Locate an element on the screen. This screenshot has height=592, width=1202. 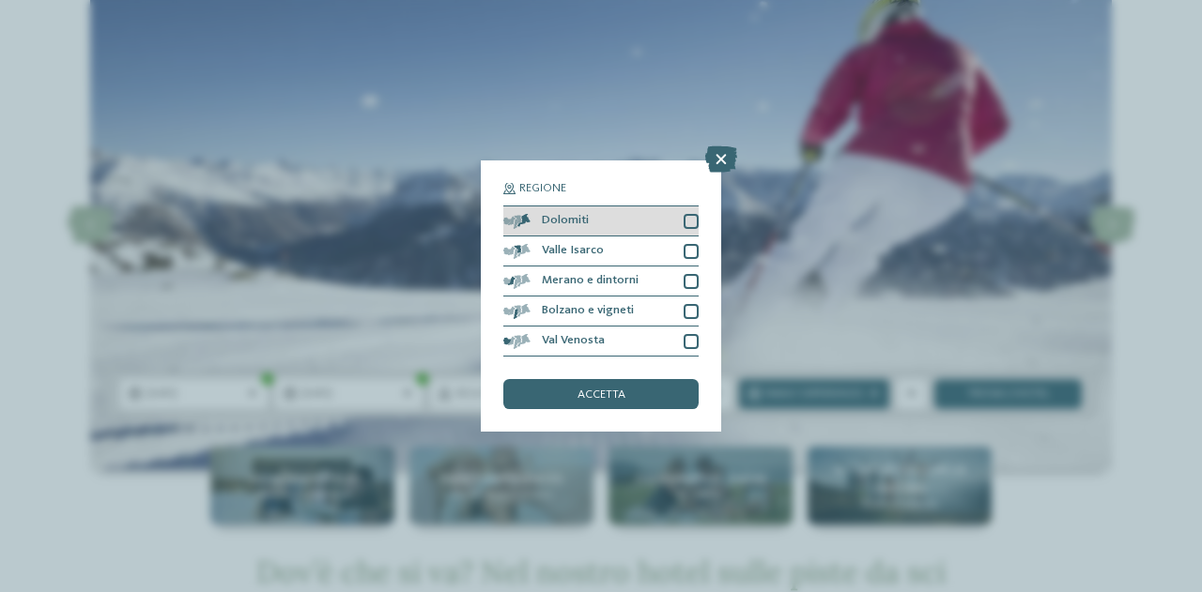
span: Merano e dintorni is located at coordinates (590, 281).